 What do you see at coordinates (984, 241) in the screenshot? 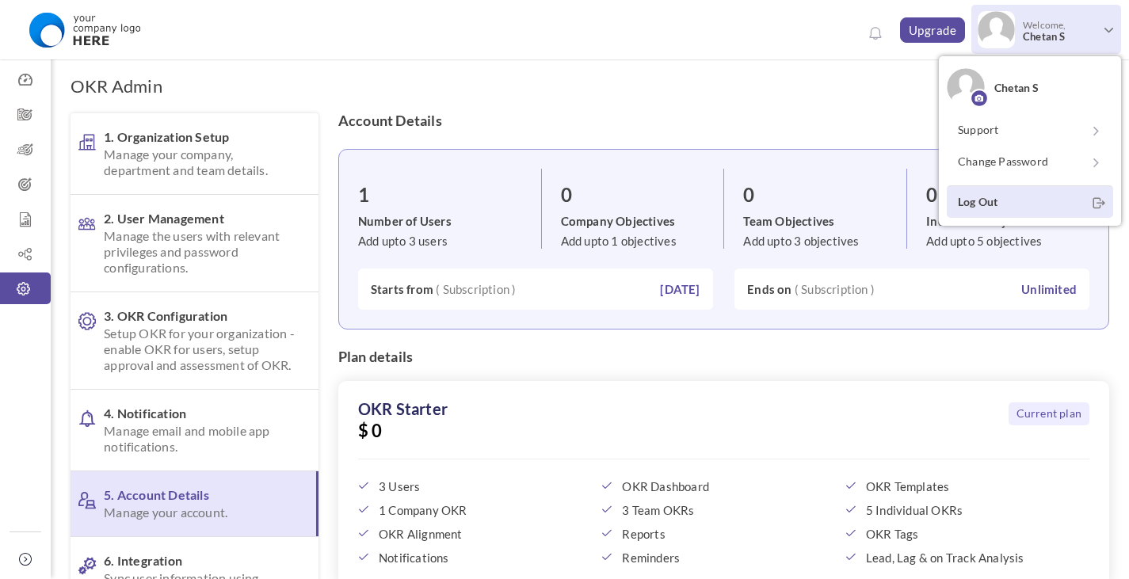
I see `span: Add upto 5 objectives` at bounding box center [984, 241].